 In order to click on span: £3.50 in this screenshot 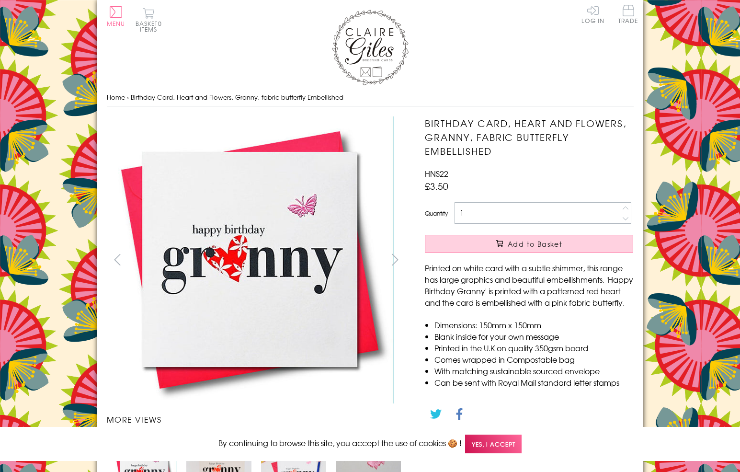, I will do `click(436, 186)`.